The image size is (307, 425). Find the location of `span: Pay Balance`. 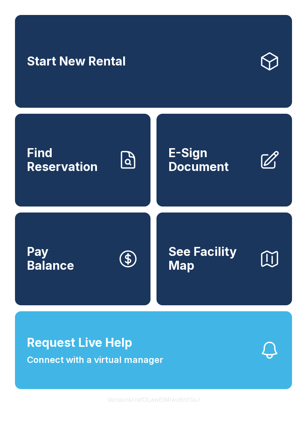

span: Pay Balance is located at coordinates (51, 259).